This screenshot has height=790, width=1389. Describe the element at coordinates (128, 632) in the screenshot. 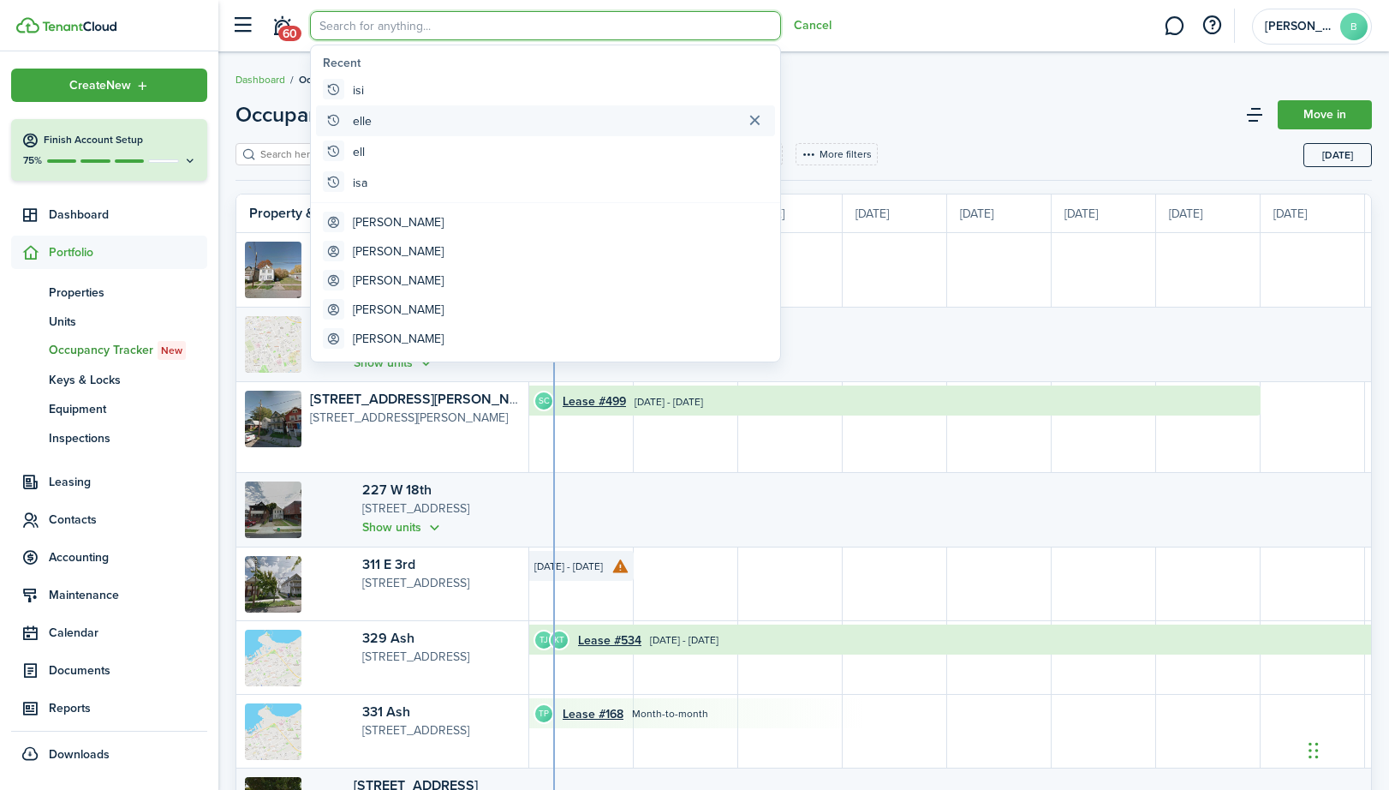

I see `span: Calendar` at that location.